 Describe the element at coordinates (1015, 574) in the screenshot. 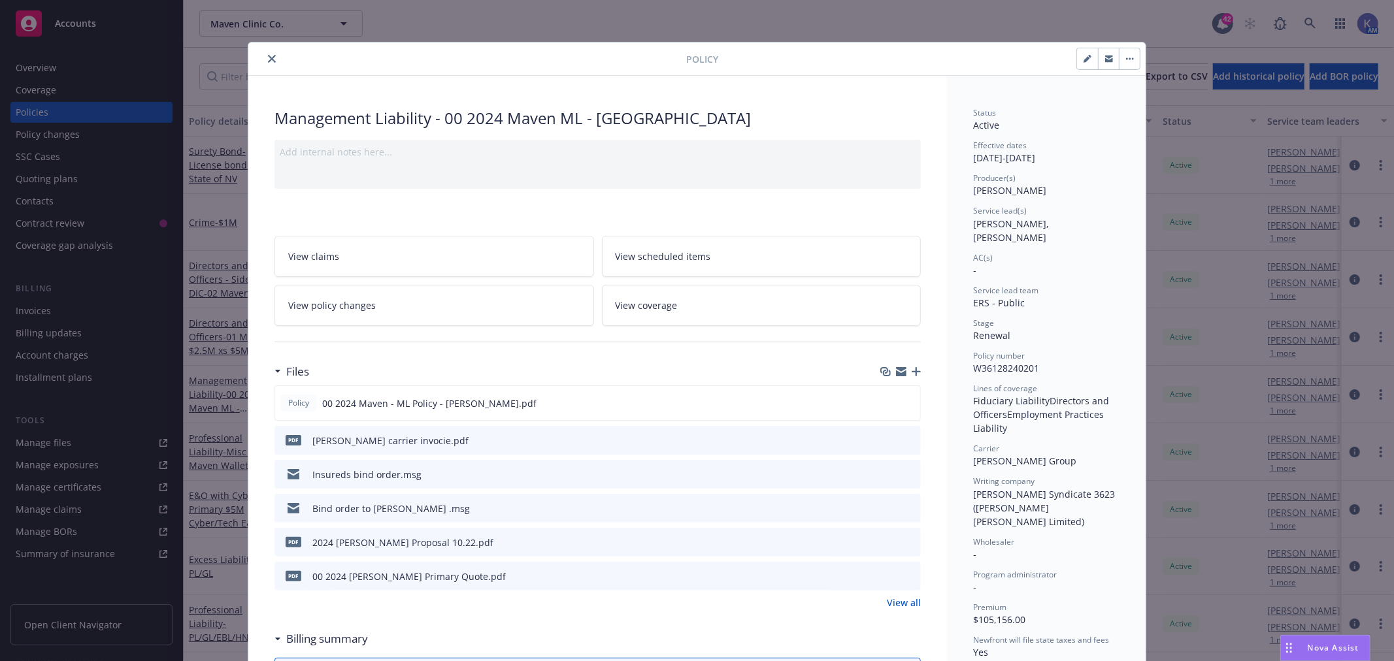

I see `span: Program administrator` at that location.